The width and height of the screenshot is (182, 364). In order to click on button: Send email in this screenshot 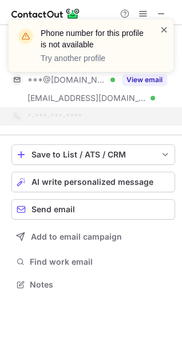, I will do `click(93, 210)`.